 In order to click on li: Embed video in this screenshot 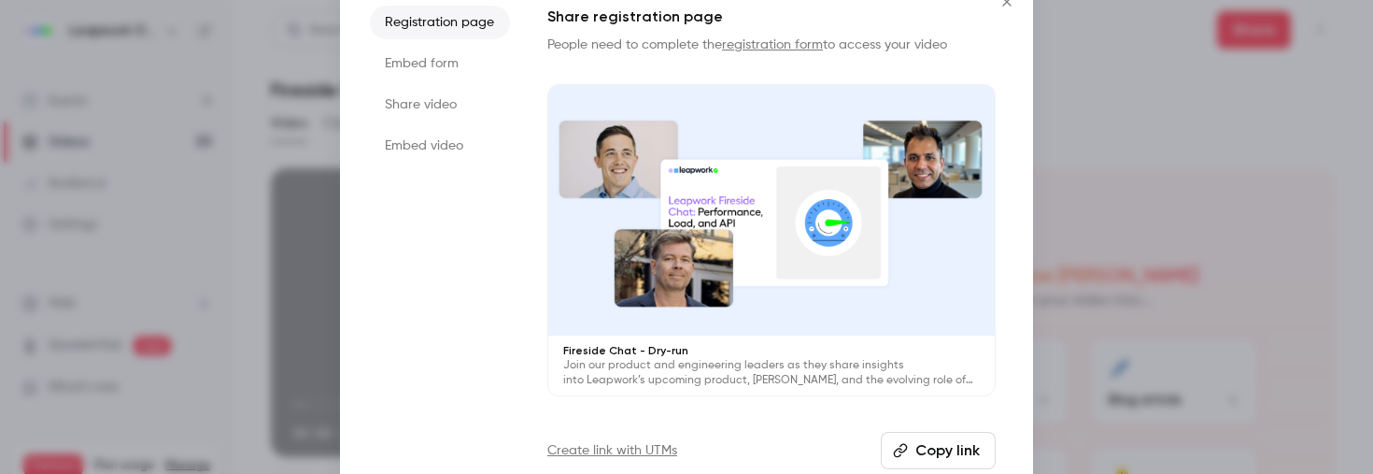, I will do `click(440, 146)`.